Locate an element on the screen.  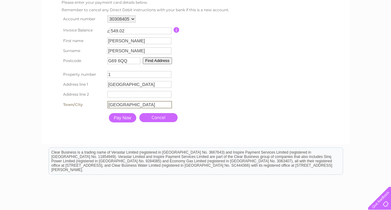
th: Address line 1 is located at coordinates (83, 84).